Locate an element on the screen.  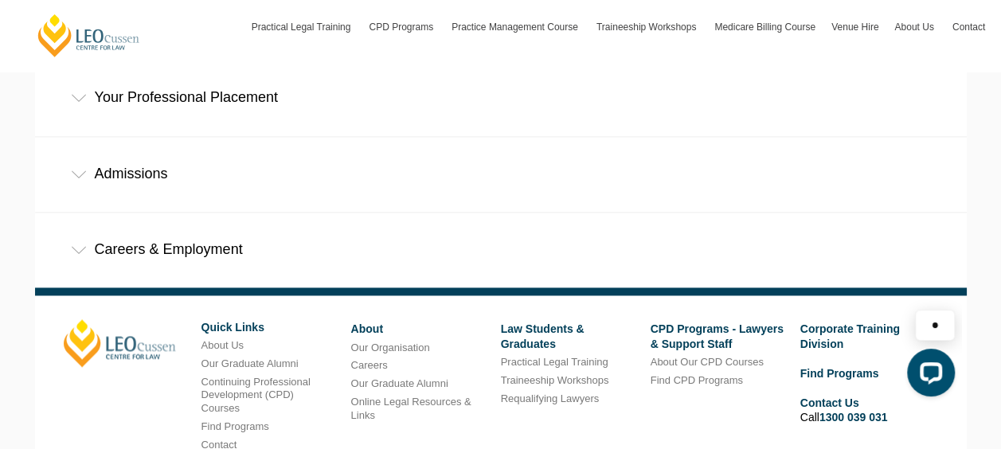
a: Find CPD Programs is located at coordinates (697, 380).